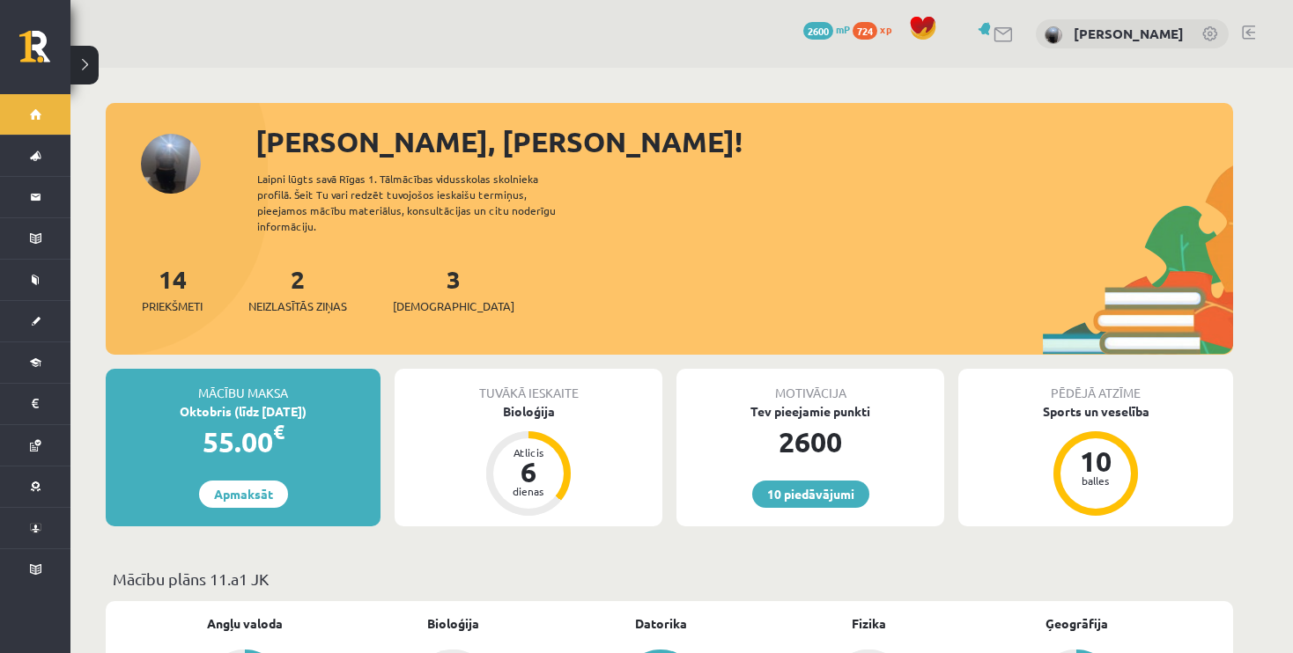 This screenshot has height=653, width=1293. Describe the element at coordinates (843, 29) in the screenshot. I see `span: mP` at that location.